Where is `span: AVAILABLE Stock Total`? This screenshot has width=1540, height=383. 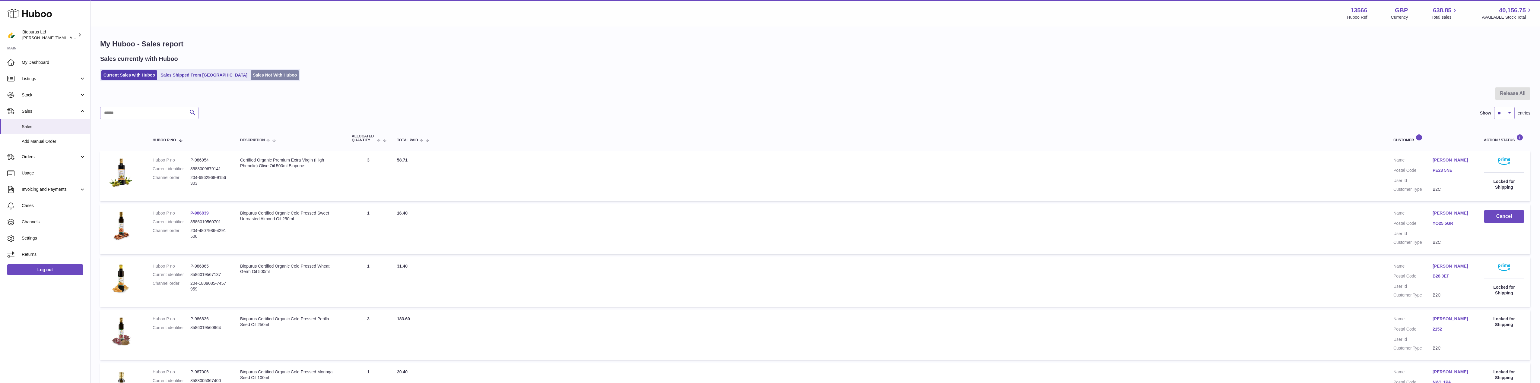 span: AVAILABLE Stock Total is located at coordinates (1507, 17).